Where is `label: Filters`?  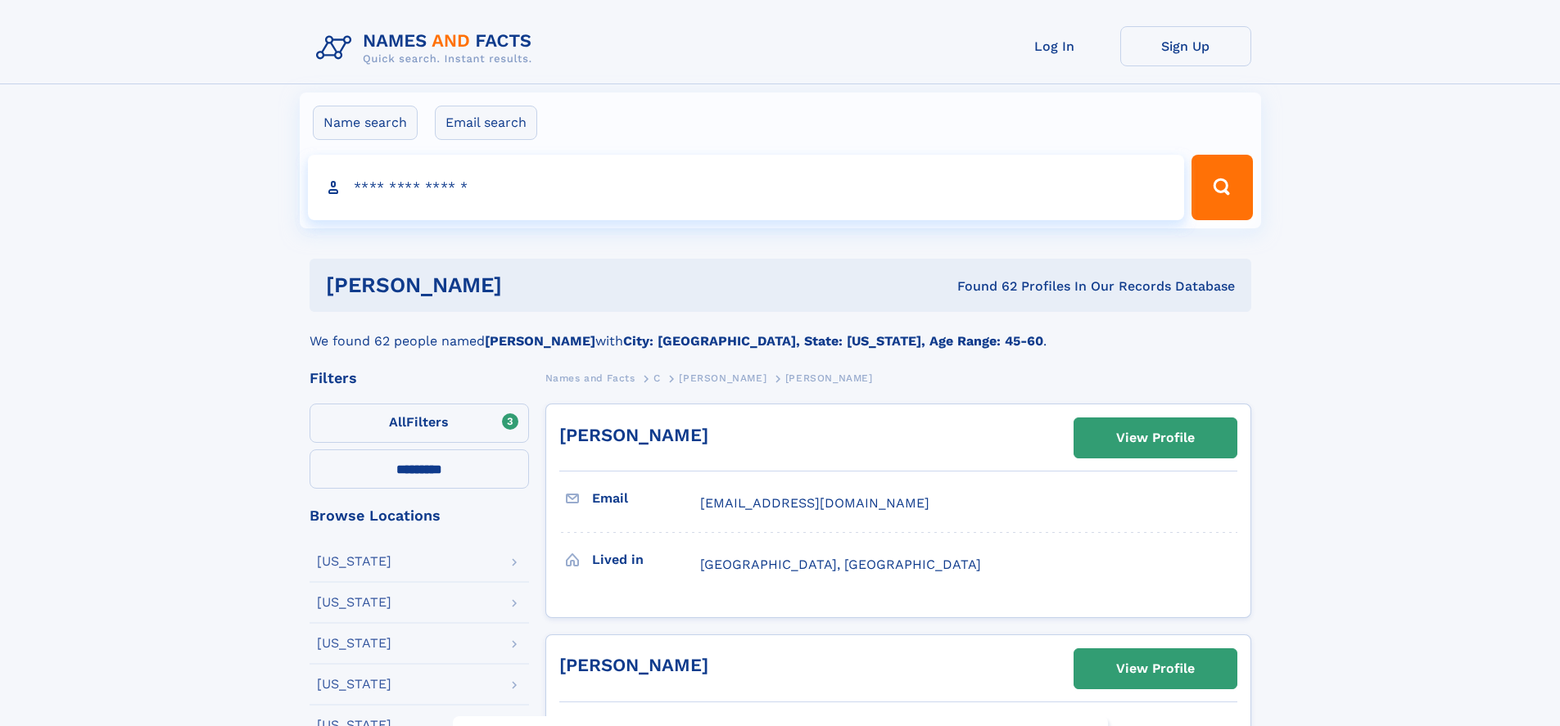
label: Filters is located at coordinates (419, 423).